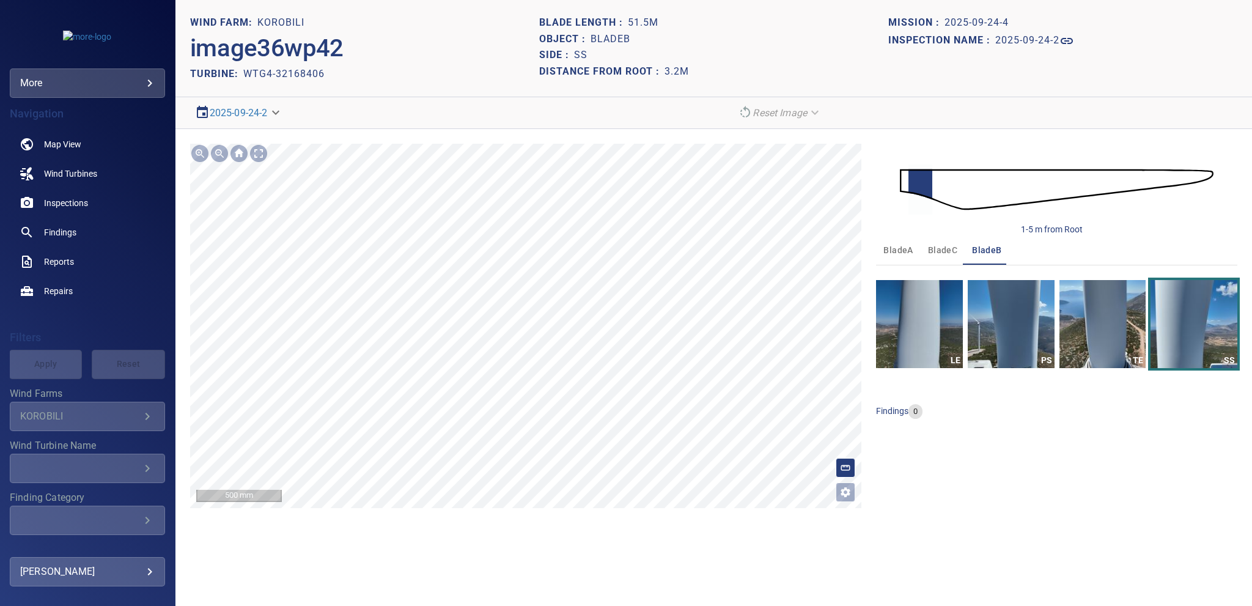 The image size is (1252, 606). What do you see at coordinates (565, 39) in the screenshot?
I see `h1: Object :` at bounding box center [565, 39].